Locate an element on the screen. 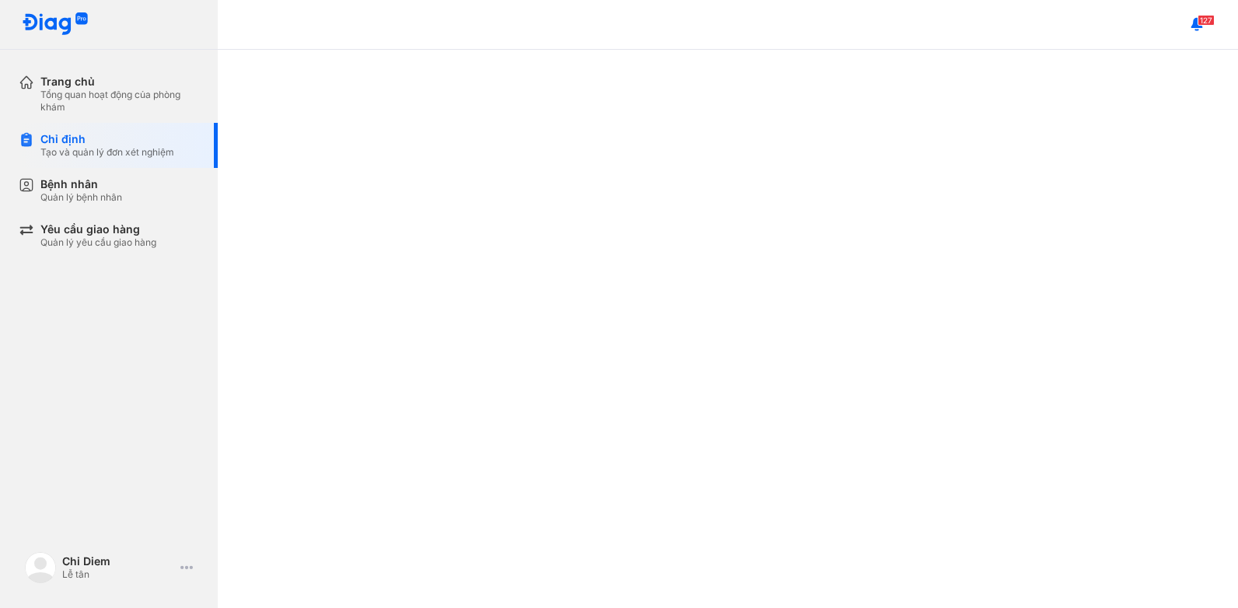 This screenshot has height=608, width=1238. div: Quản lý yêu cầu giao hàng is located at coordinates (98, 243).